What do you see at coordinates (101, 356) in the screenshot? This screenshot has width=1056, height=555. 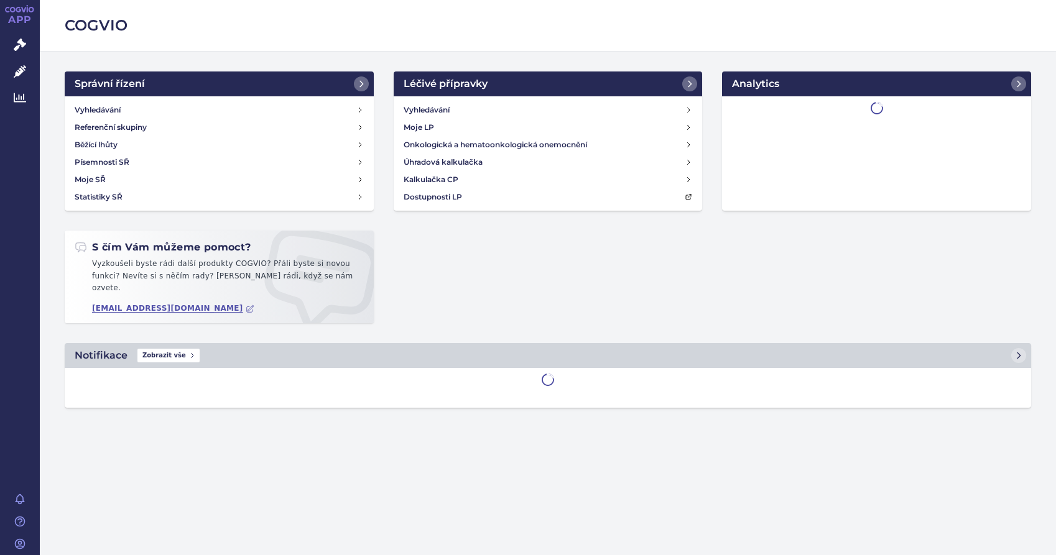 I see `h2: Notifikace` at bounding box center [101, 356].